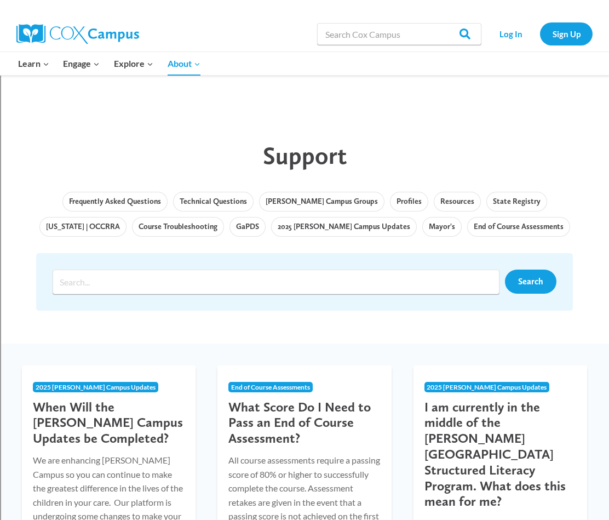 Image resolution: width=609 pixels, height=520 pixels. What do you see at coordinates (510, 33) in the screenshot?
I see `a: Log In` at bounding box center [510, 33].